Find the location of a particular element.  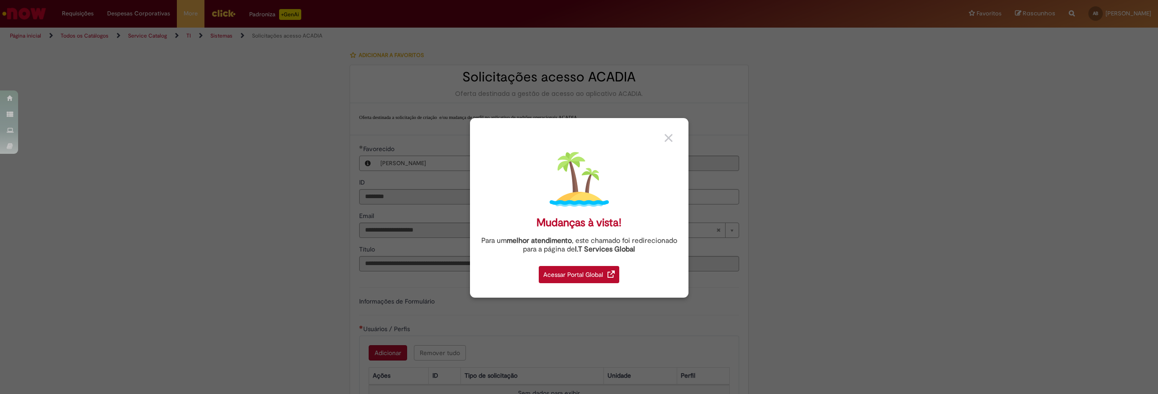

strong: melhor atendimento is located at coordinates (539, 241).